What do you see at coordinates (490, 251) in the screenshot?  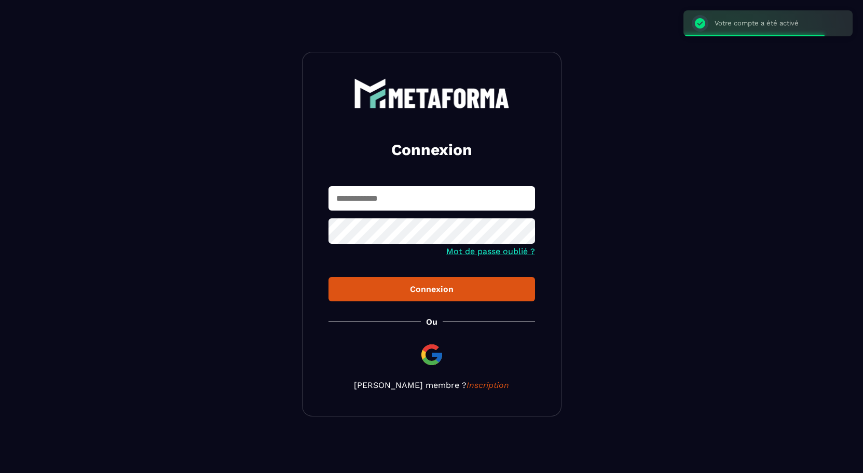 I see `a: Mot de passe oublié ?` at bounding box center [490, 251].